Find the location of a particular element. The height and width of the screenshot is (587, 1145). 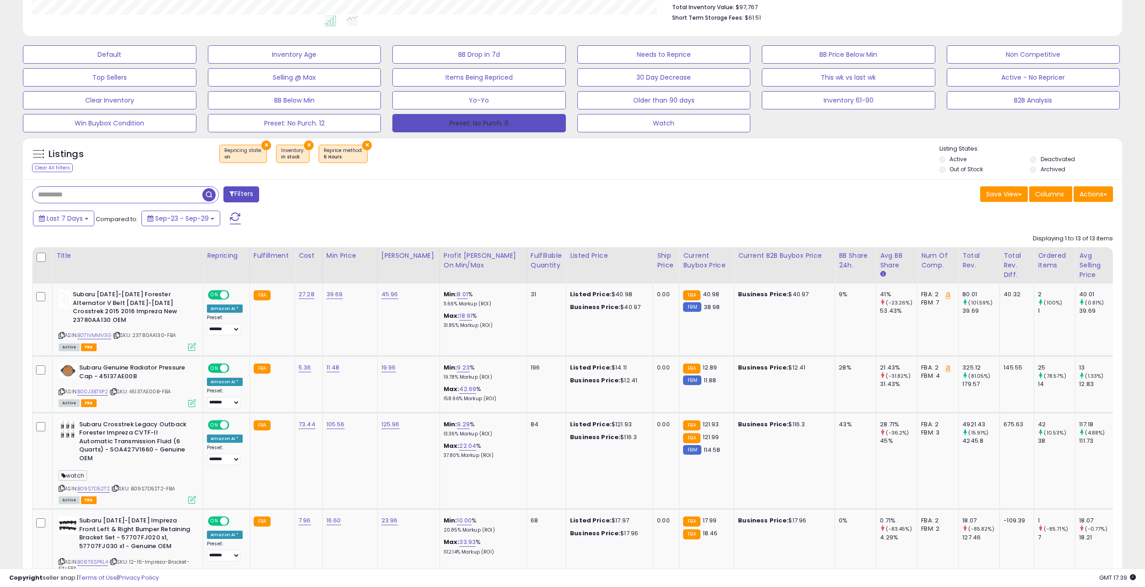

div: 13 is located at coordinates (1098, 368).